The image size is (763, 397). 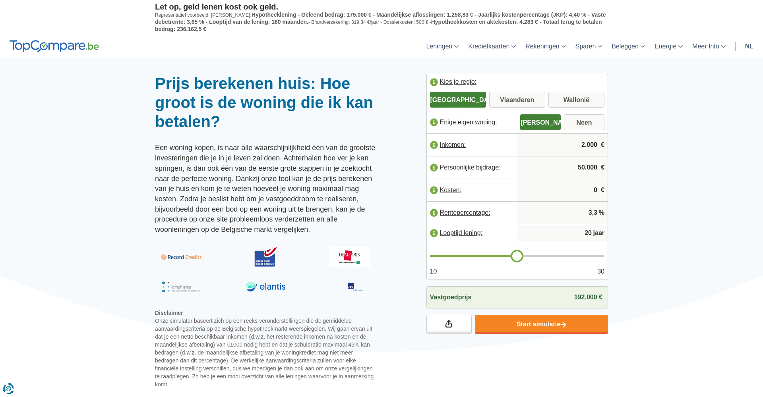 What do you see at coordinates (472, 168) in the screenshot?
I see `label: Persoonlijke bijdrage:` at bounding box center [472, 168].